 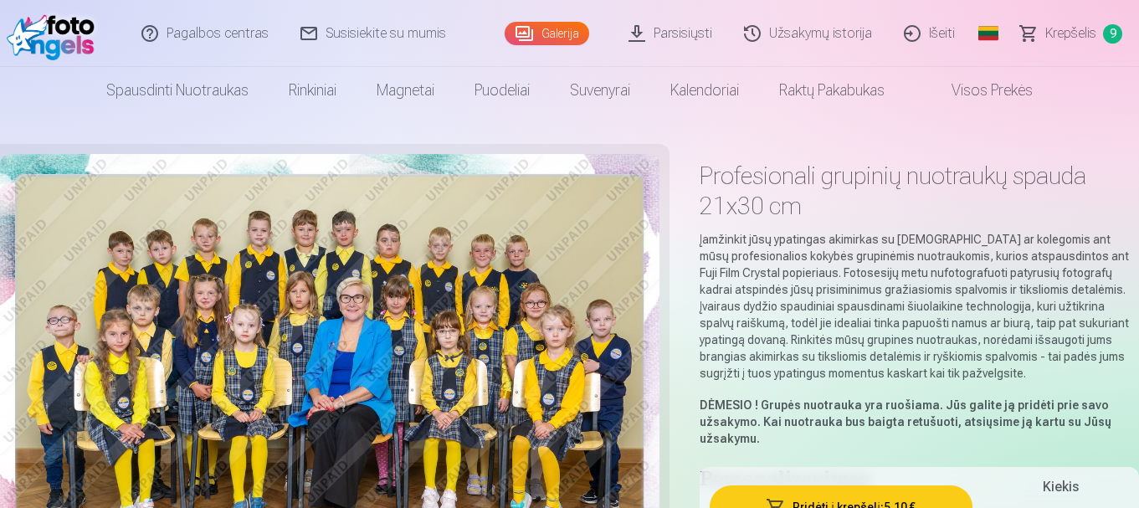 I want to click on a: Magnetai, so click(x=405, y=90).